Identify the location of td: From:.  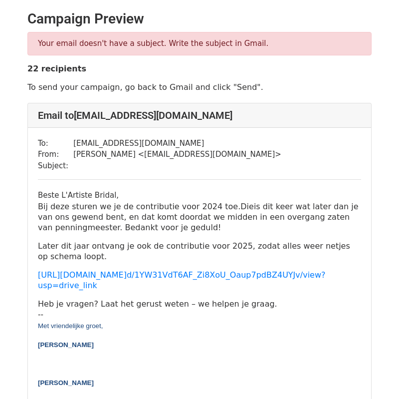
(55, 154).